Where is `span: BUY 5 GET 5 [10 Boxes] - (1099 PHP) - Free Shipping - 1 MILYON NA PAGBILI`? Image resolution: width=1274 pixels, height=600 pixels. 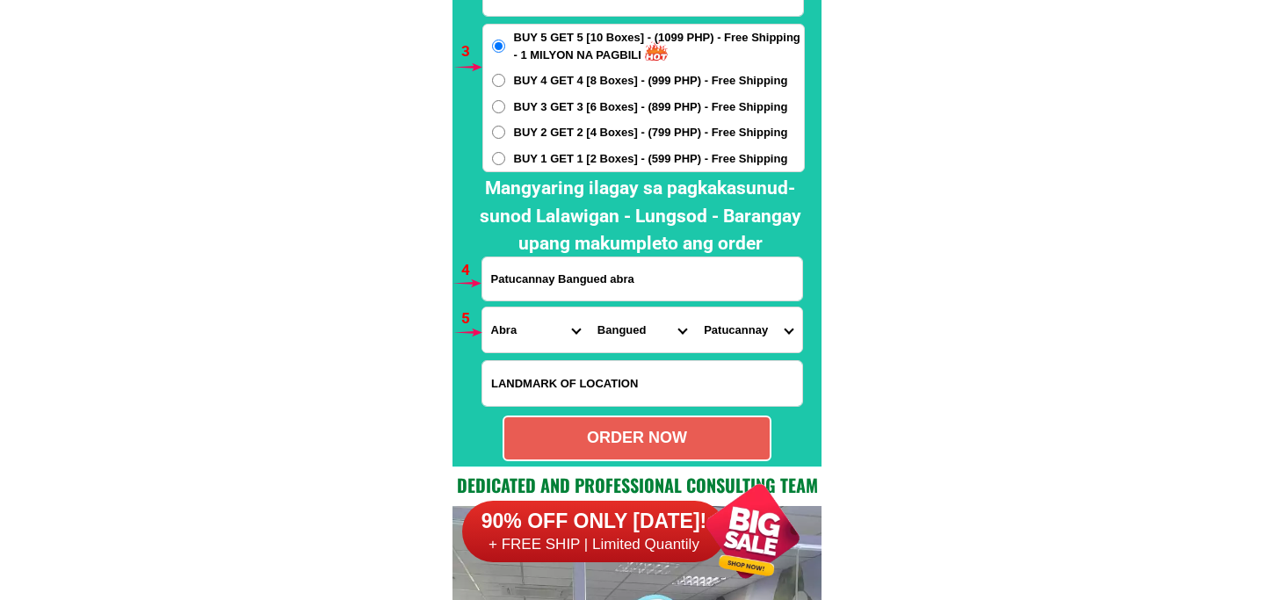 span: BUY 5 GET 5 [10 Boxes] - (1099 PHP) - Free Shipping - 1 MILYON NA PAGBILI is located at coordinates (659, 46).